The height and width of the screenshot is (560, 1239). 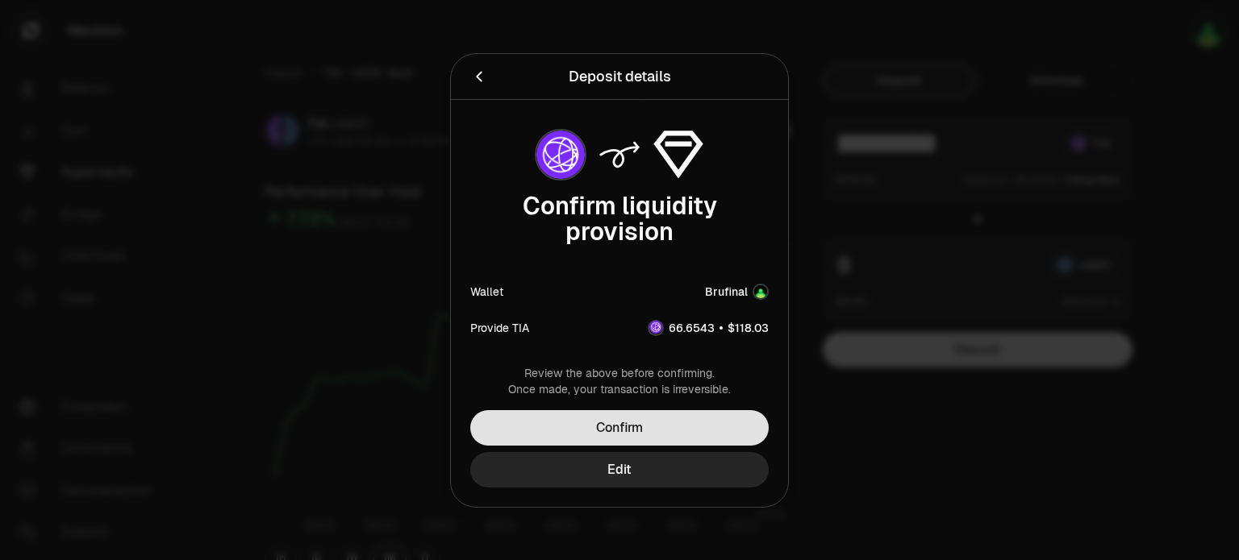 What do you see at coordinates (726, 292) in the screenshot?
I see `div: Brufinal` at bounding box center [726, 292].